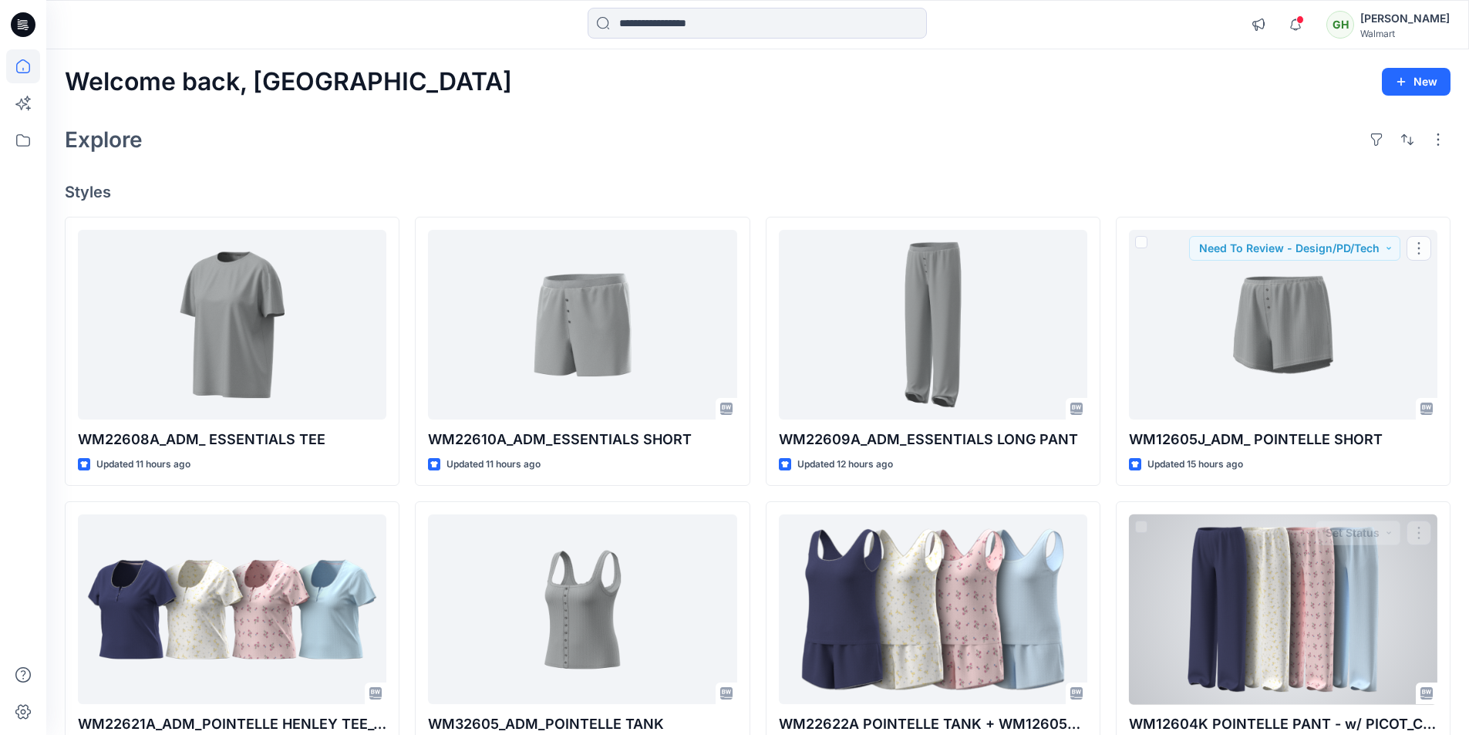 This screenshot has height=735, width=1469. Describe the element at coordinates (1405, 33) in the screenshot. I see `div: Walmart` at that location.